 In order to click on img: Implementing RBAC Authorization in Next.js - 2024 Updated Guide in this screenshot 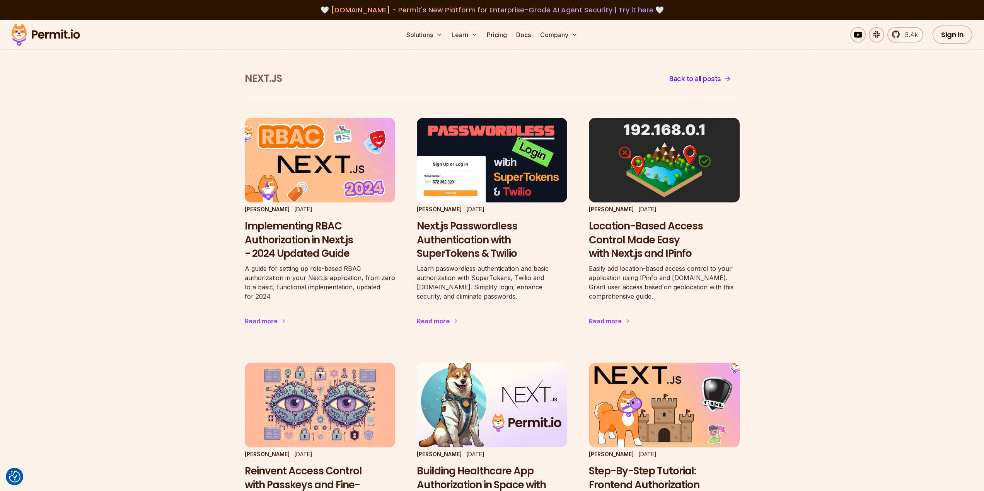, I will do `click(320, 160)`.